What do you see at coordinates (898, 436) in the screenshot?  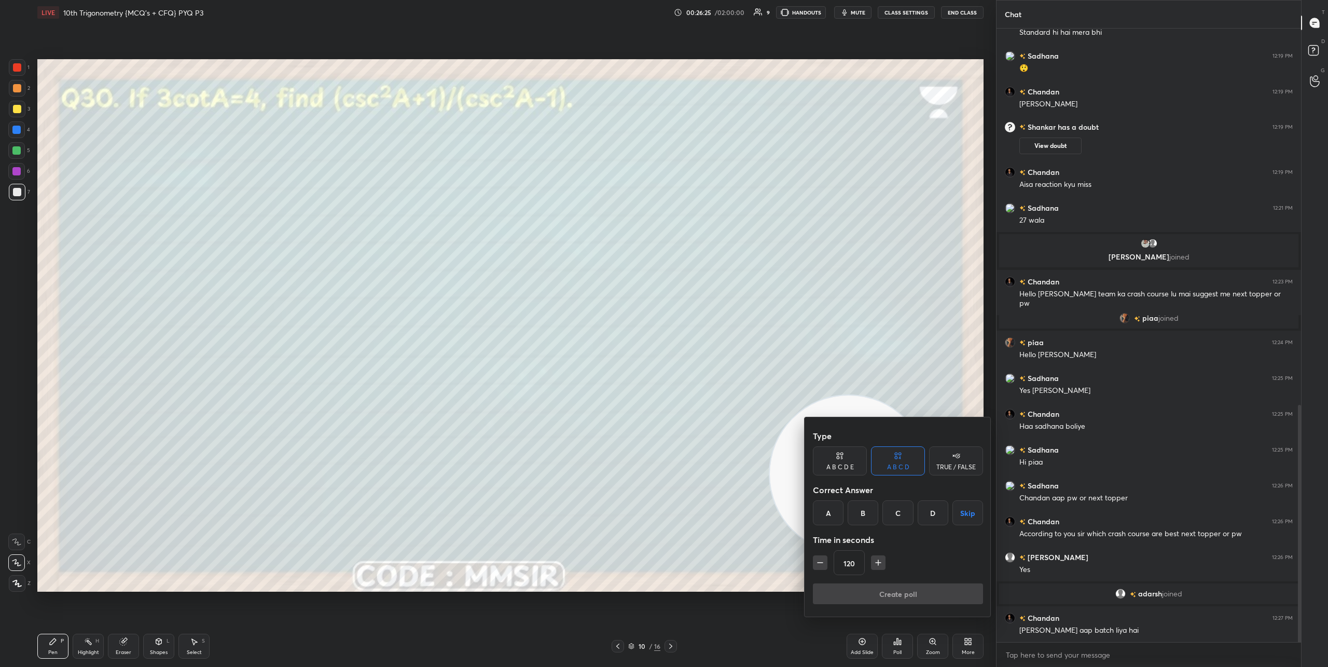 I see `div: Type` at bounding box center [898, 436].